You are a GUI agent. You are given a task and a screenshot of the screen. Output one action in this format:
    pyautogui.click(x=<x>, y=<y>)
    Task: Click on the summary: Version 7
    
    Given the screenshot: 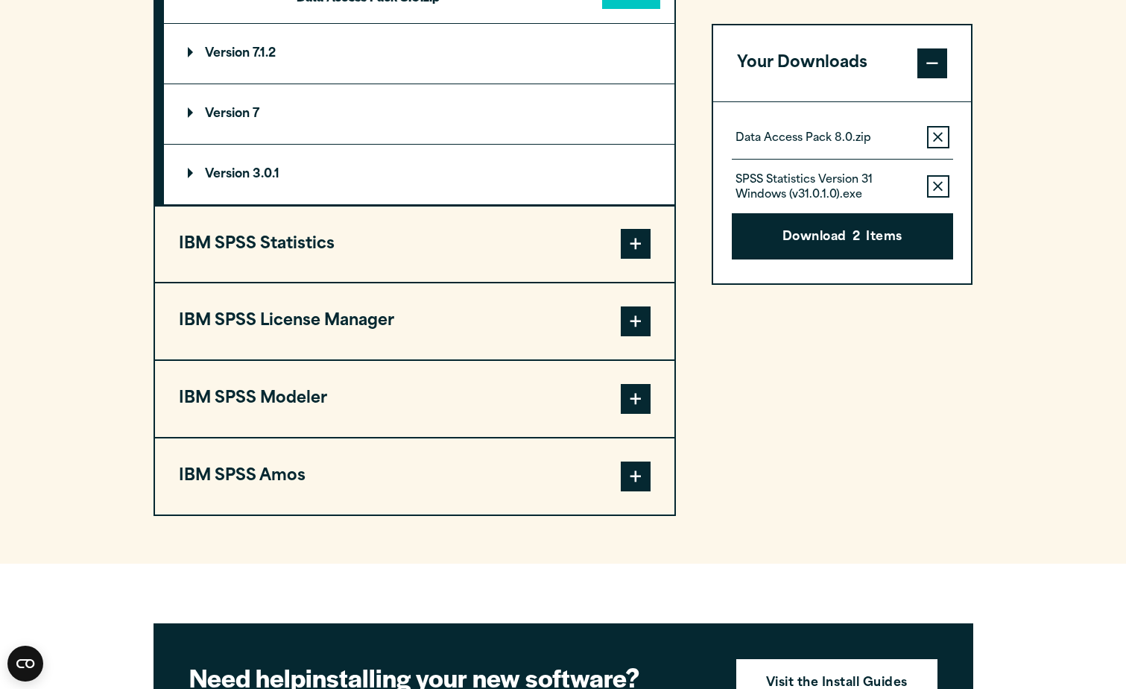 What is the action you would take?
    pyautogui.click(x=419, y=114)
    